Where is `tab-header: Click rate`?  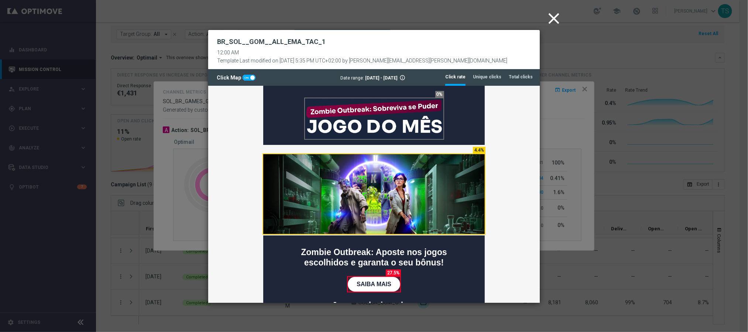 tab-header: Click rate is located at coordinates (455, 77).